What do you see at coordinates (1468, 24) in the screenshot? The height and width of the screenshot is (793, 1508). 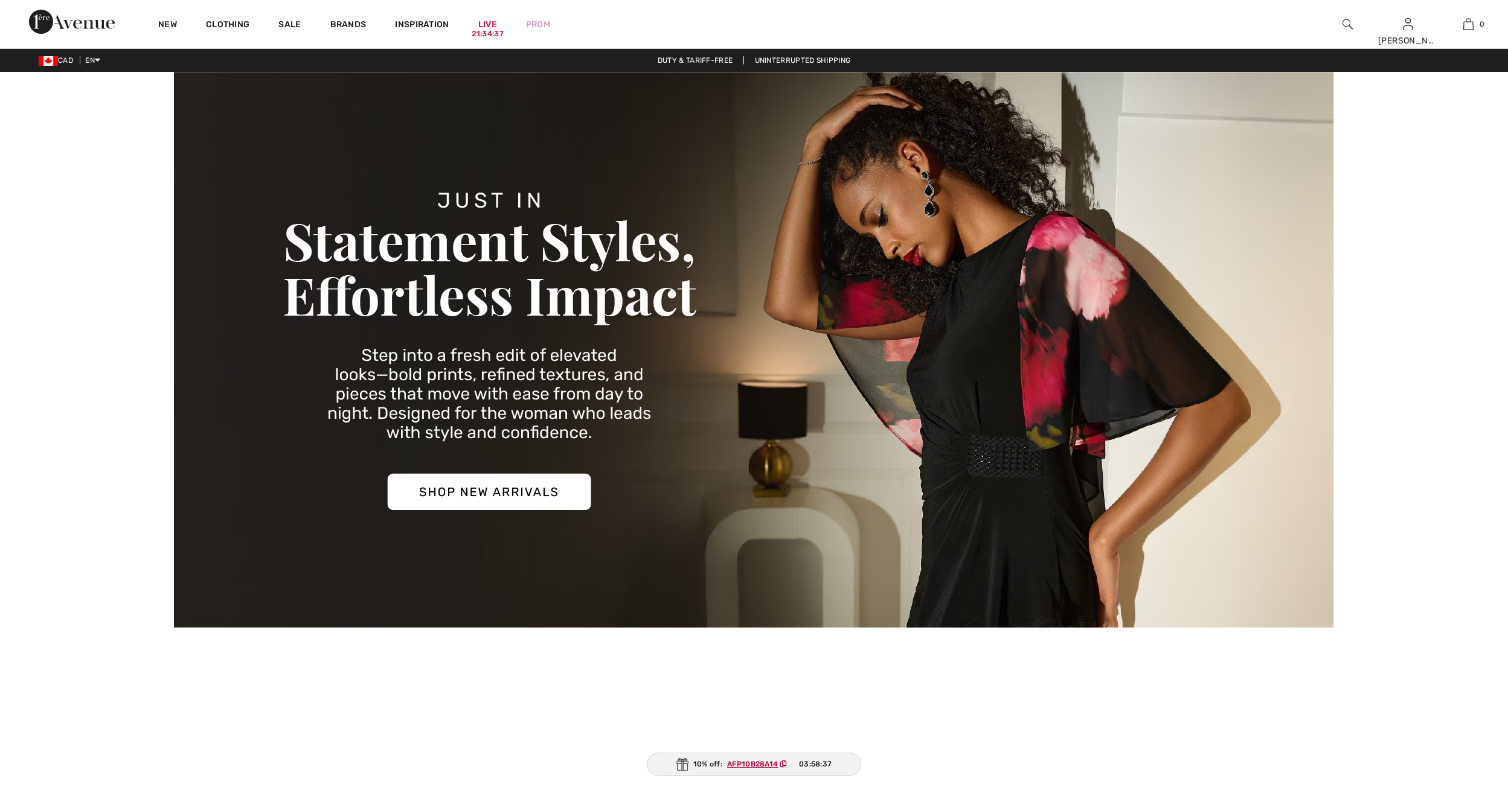 I see `a: 0` at bounding box center [1468, 24].